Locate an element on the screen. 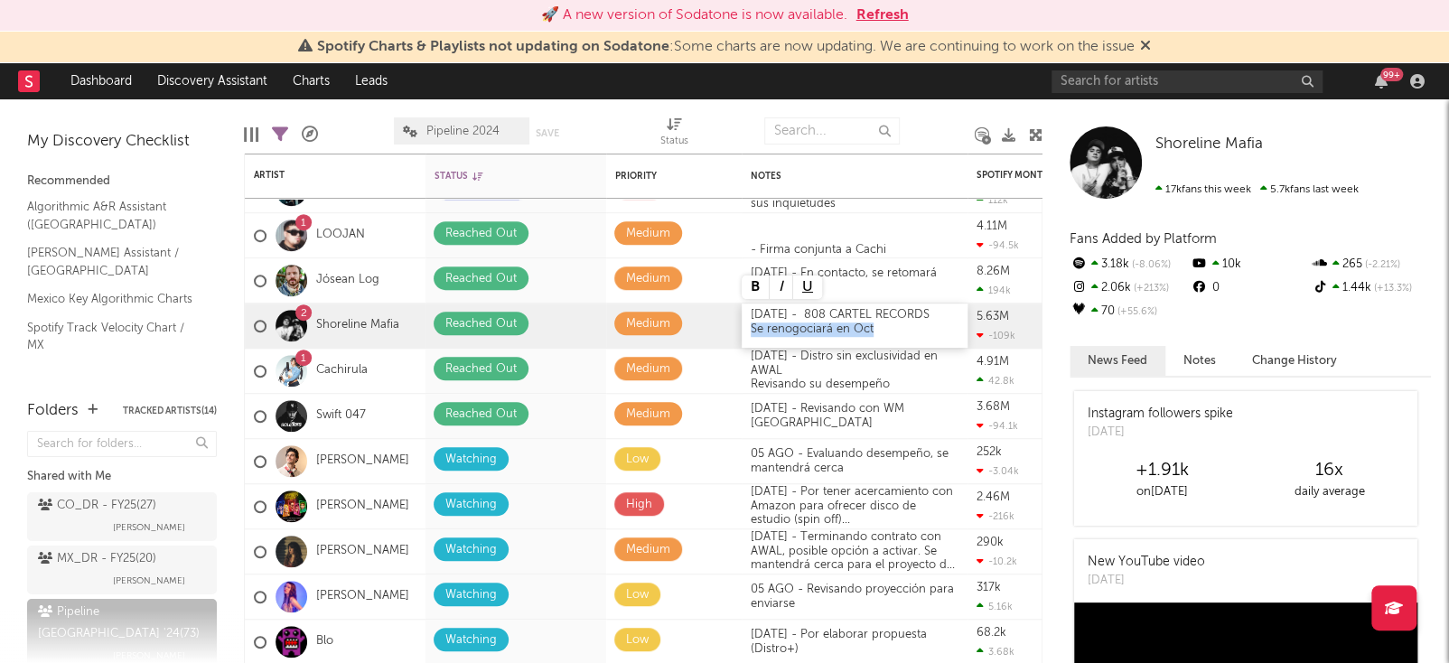 Image resolution: width=1449 pixels, height=663 pixels. div: -109k is located at coordinates (996, 335).